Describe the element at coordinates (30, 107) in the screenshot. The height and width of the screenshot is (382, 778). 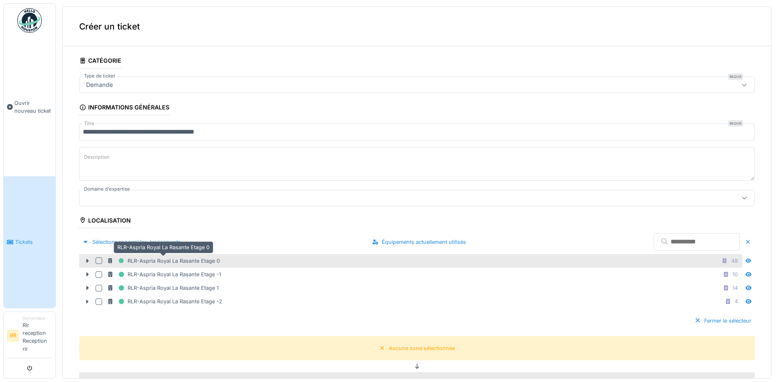
I see `a: Ouvrir nouveau ticket` at that location.